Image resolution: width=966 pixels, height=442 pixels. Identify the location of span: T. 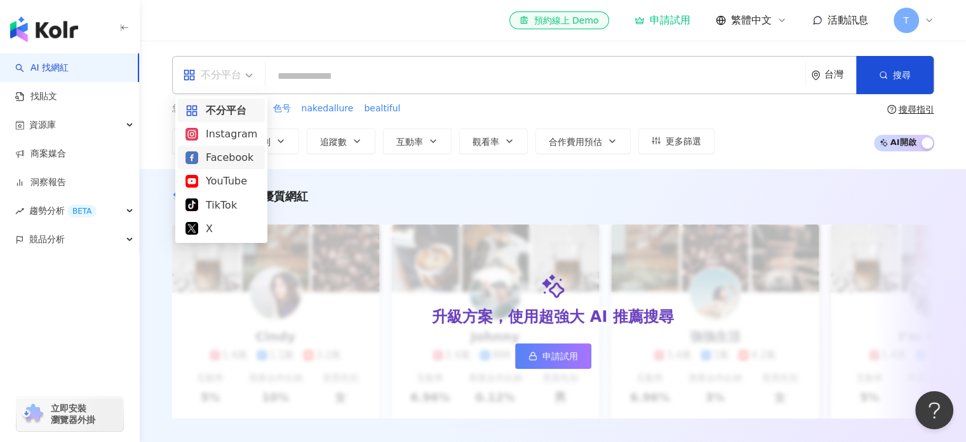
(906, 20).